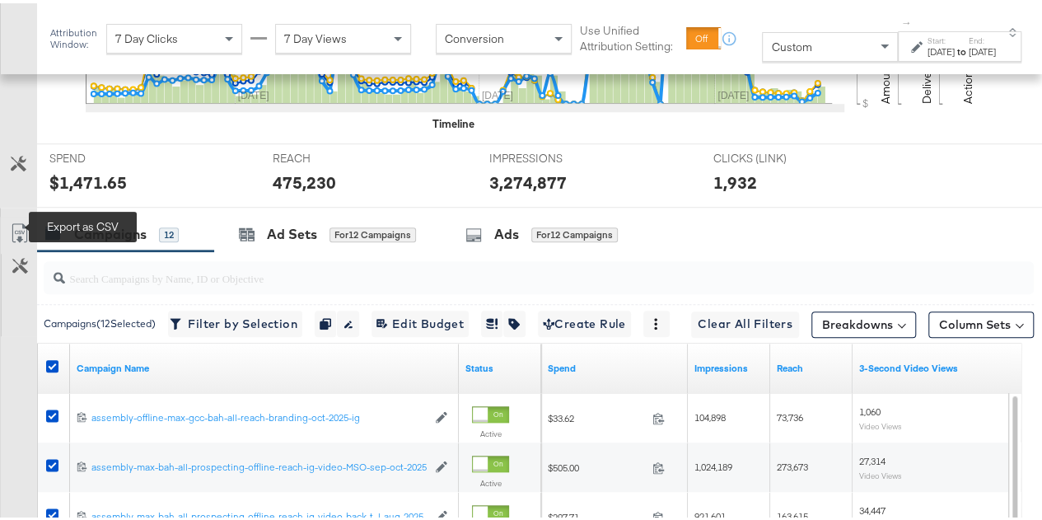 This screenshot has width=1042, height=520. I want to click on span: SPEND, so click(111, 155).